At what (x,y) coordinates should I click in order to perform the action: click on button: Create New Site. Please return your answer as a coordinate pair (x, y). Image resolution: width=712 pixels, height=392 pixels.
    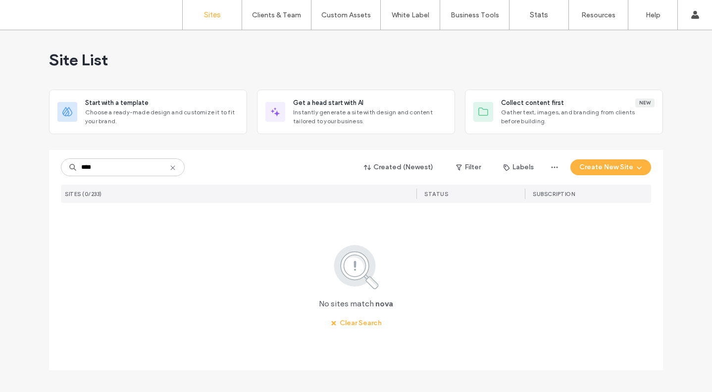
    Looking at the image, I should click on (611, 167).